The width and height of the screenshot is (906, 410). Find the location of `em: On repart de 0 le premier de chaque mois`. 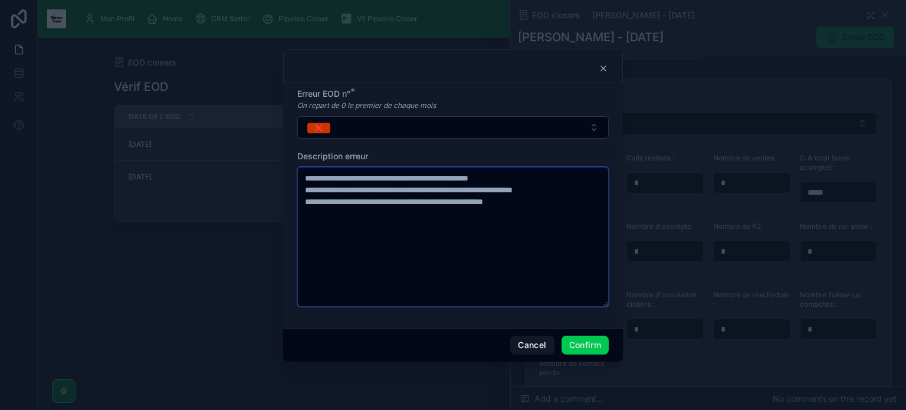

em: On repart de 0 le premier de chaque mois is located at coordinates (366, 106).